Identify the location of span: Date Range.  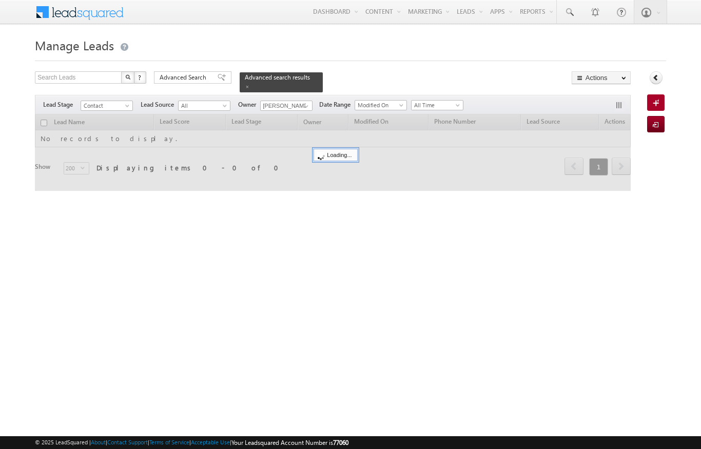
(337, 105).